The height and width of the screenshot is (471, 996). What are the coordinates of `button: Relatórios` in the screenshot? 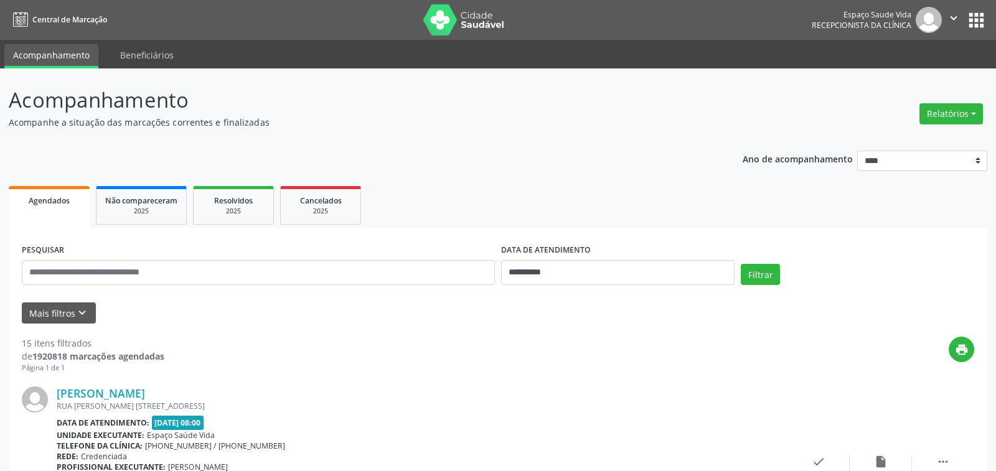 It's located at (951, 114).